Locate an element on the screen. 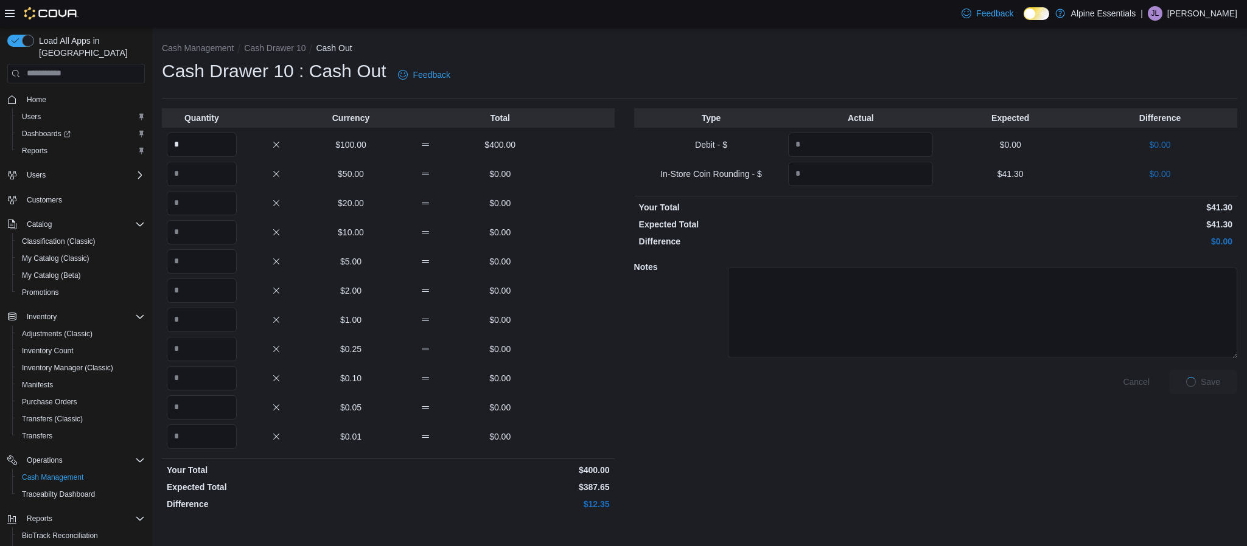 Image resolution: width=1247 pixels, height=546 pixels. button: Adjustments (Classic) is located at coordinates (81, 334).